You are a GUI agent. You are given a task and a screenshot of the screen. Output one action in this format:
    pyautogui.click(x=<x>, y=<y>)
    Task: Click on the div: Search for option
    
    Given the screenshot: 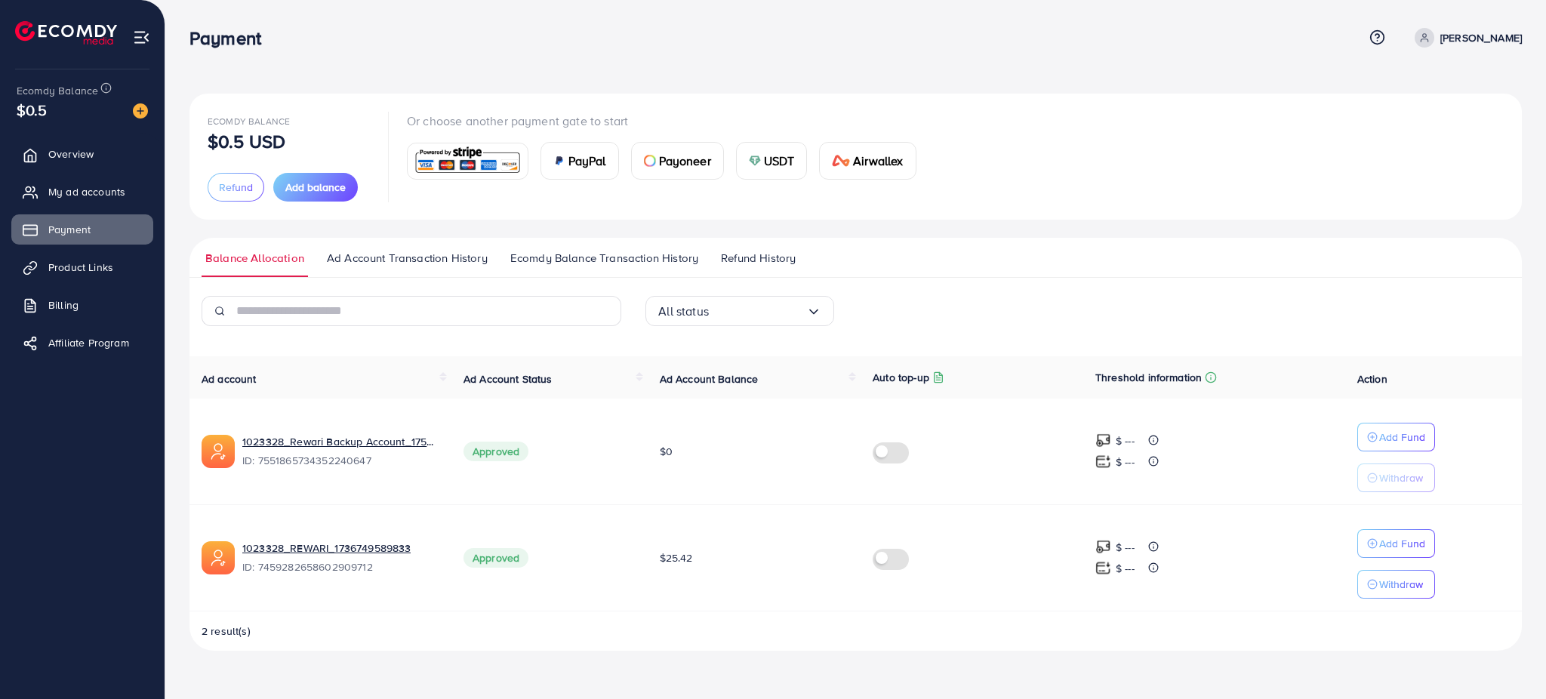 What is the action you would take?
    pyautogui.click(x=740, y=311)
    